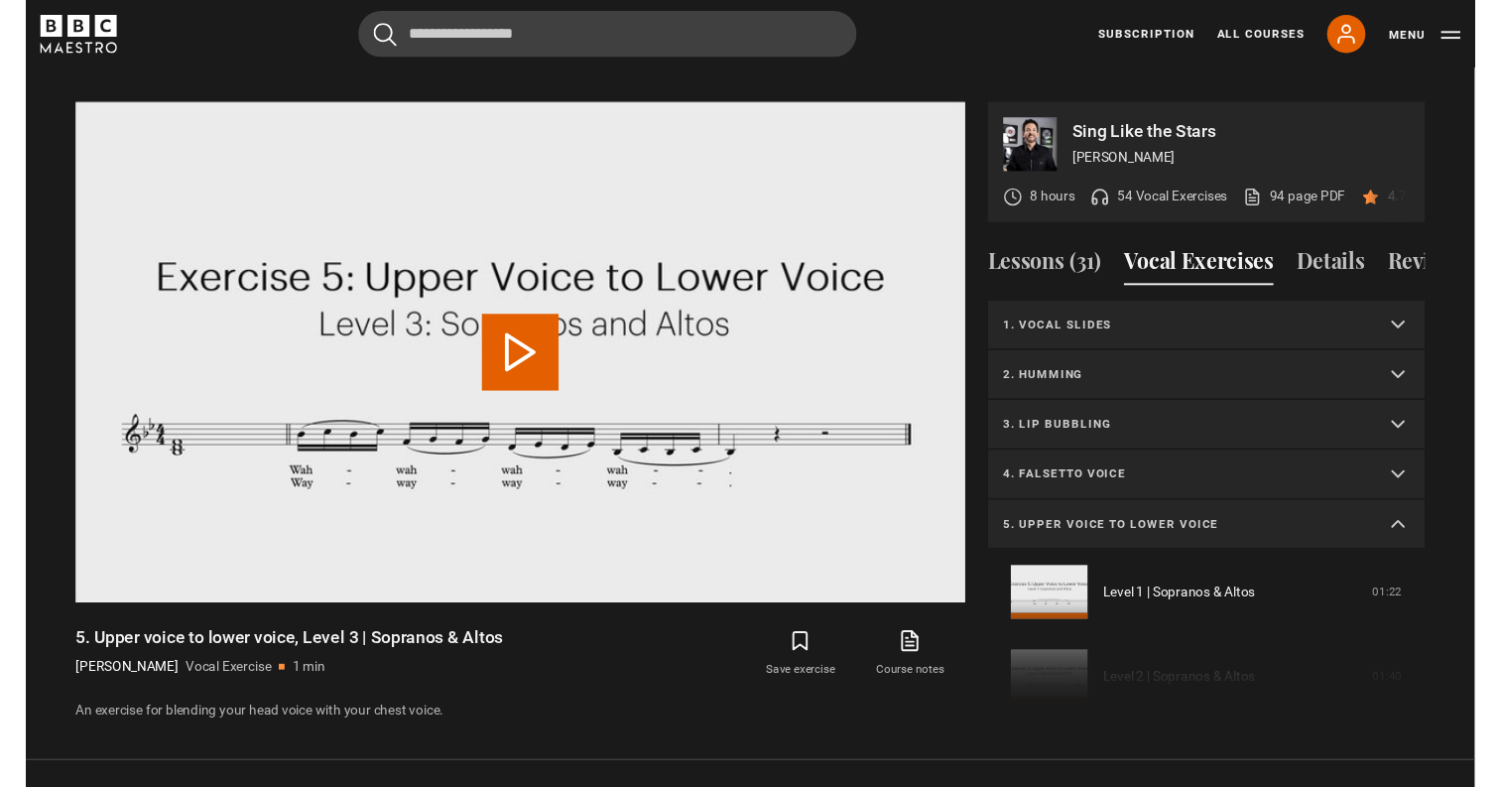  I want to click on summary: 5. Upper voice to lower voice, so click(1222, 543).